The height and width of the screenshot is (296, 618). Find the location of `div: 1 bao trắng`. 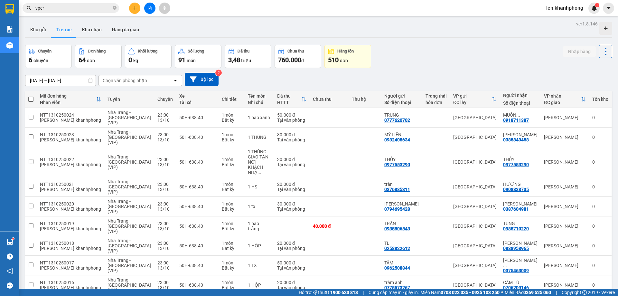

div: 1 bao trắng is located at coordinates (259, 226).